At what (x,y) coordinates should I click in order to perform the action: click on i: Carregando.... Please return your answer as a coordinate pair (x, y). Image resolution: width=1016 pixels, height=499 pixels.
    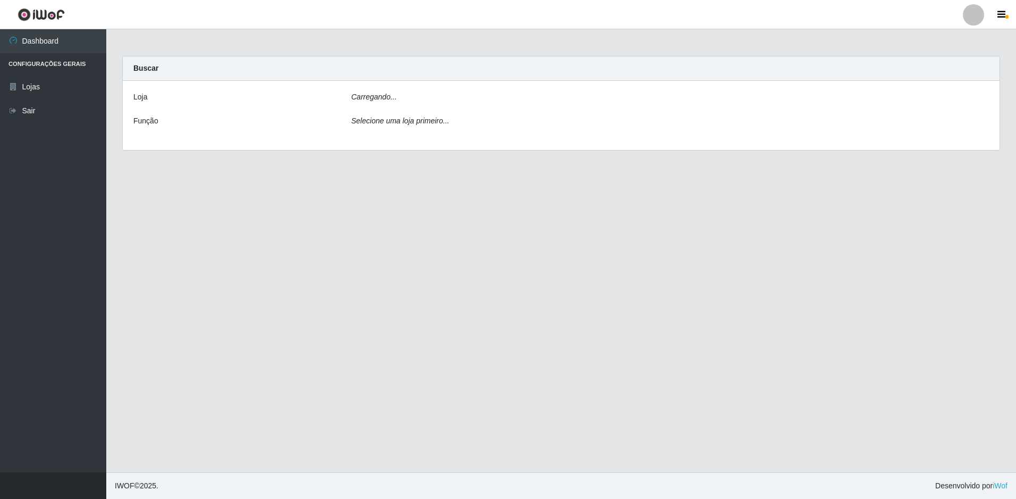
    Looking at the image, I should click on (374, 97).